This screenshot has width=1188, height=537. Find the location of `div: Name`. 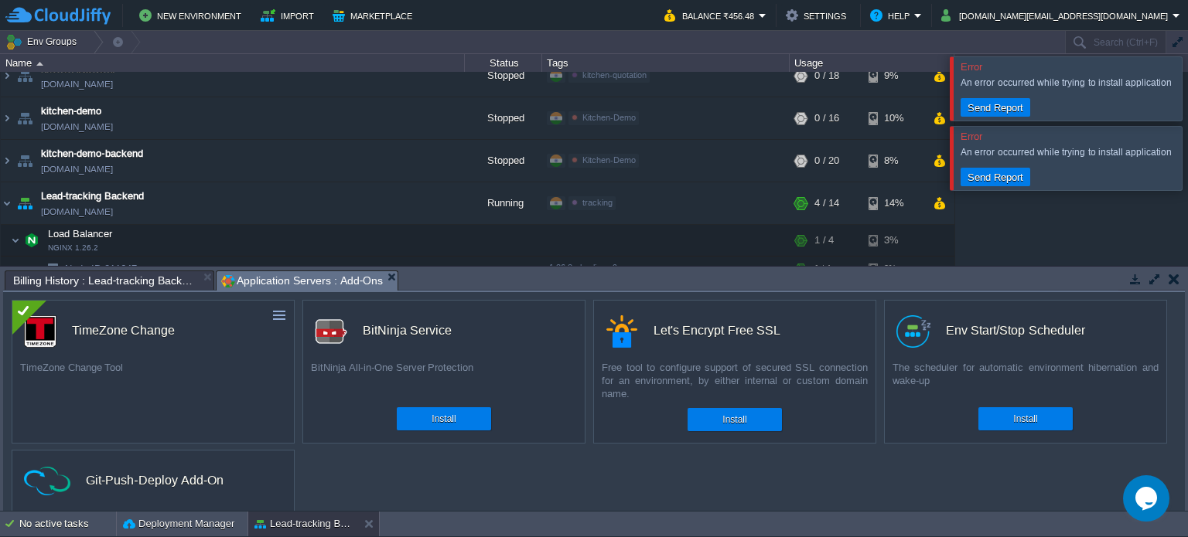

div: Name is located at coordinates (233, 63).